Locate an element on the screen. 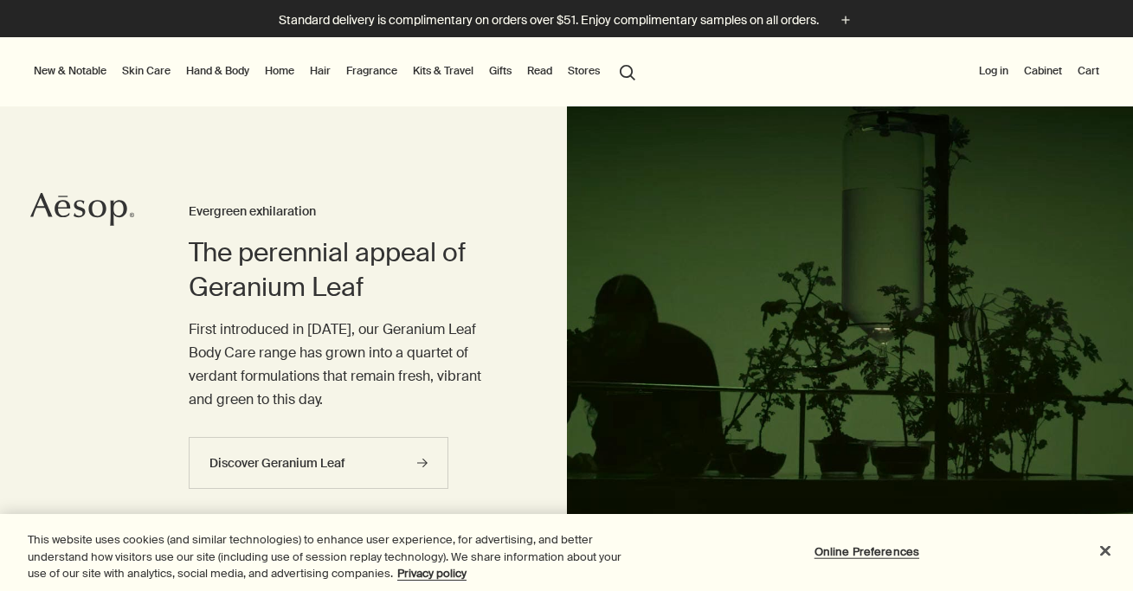 Image resolution: width=1133 pixels, height=591 pixels. nav: primary is located at coordinates (337, 72).